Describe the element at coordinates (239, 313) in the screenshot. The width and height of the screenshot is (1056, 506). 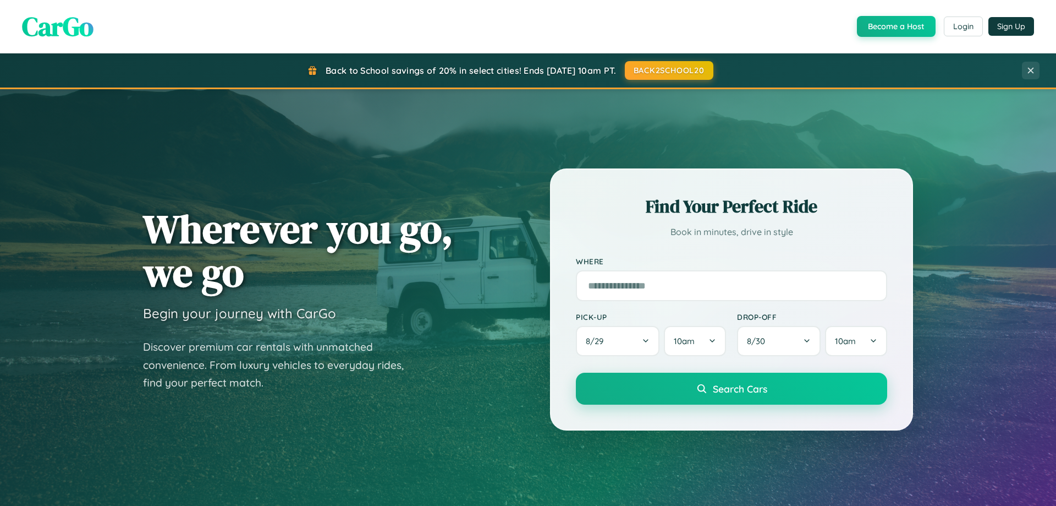
I see `h3: Begin your journey with CarGo` at that location.